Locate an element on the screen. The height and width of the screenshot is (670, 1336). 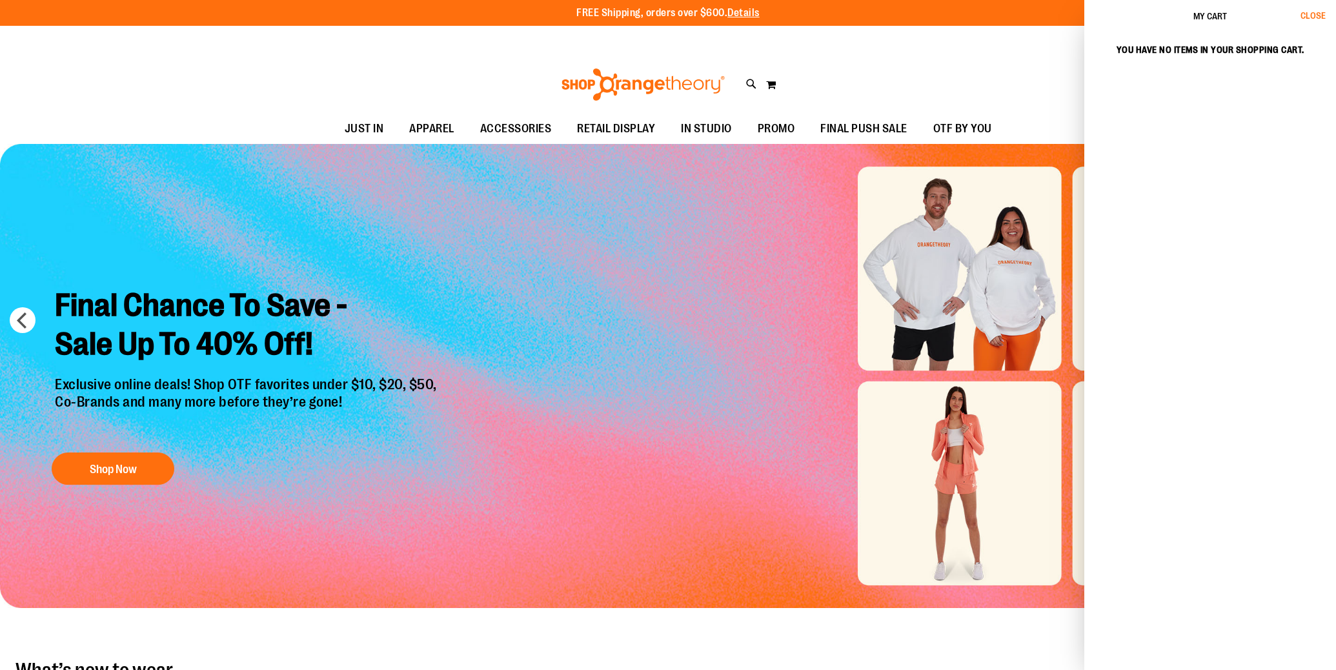
p: FREE Shipping, orders over $600. is located at coordinates (668, 13).